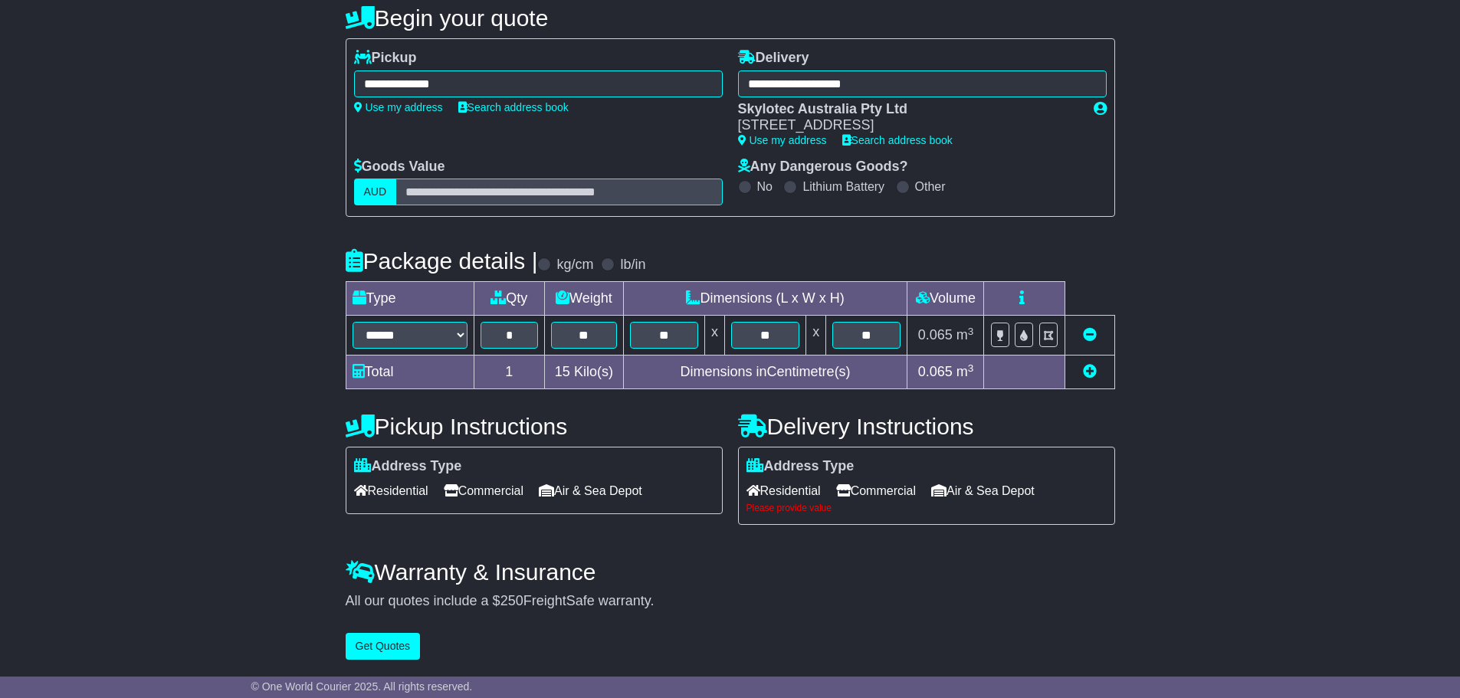  What do you see at coordinates (1090, 335) in the screenshot?
I see `a: Remove this item` at bounding box center [1090, 335].